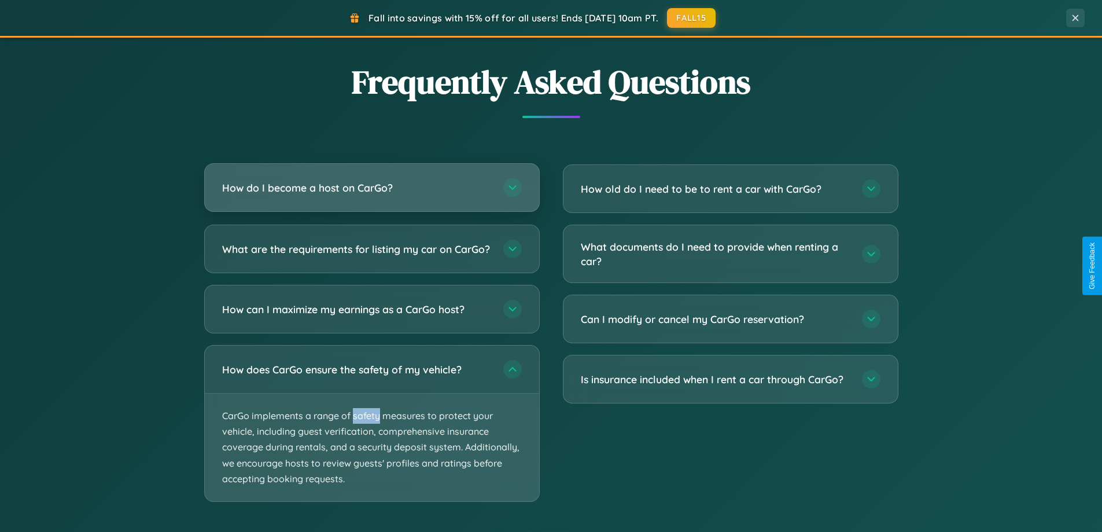 The width and height of the screenshot is (1102, 532). What do you see at coordinates (715, 379) in the screenshot?
I see `h3: Is insurance included when I rent a car through CarGo?` at bounding box center [715, 379].